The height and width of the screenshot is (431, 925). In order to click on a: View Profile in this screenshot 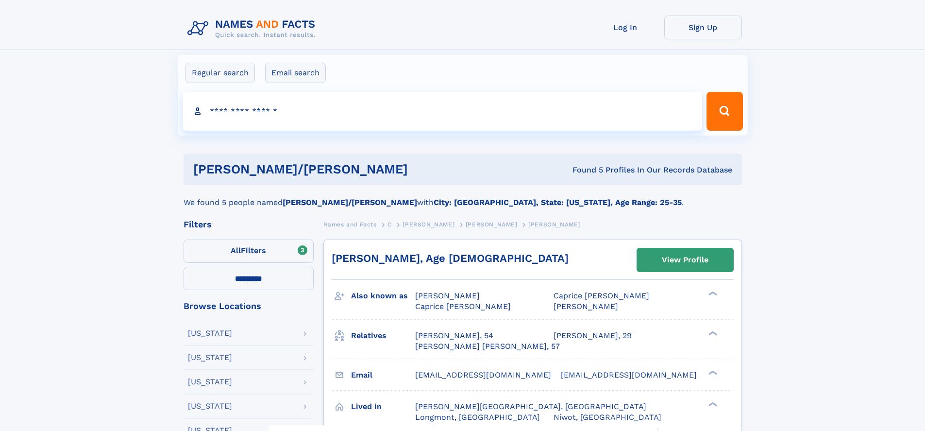, I will do `click(685, 260)`.